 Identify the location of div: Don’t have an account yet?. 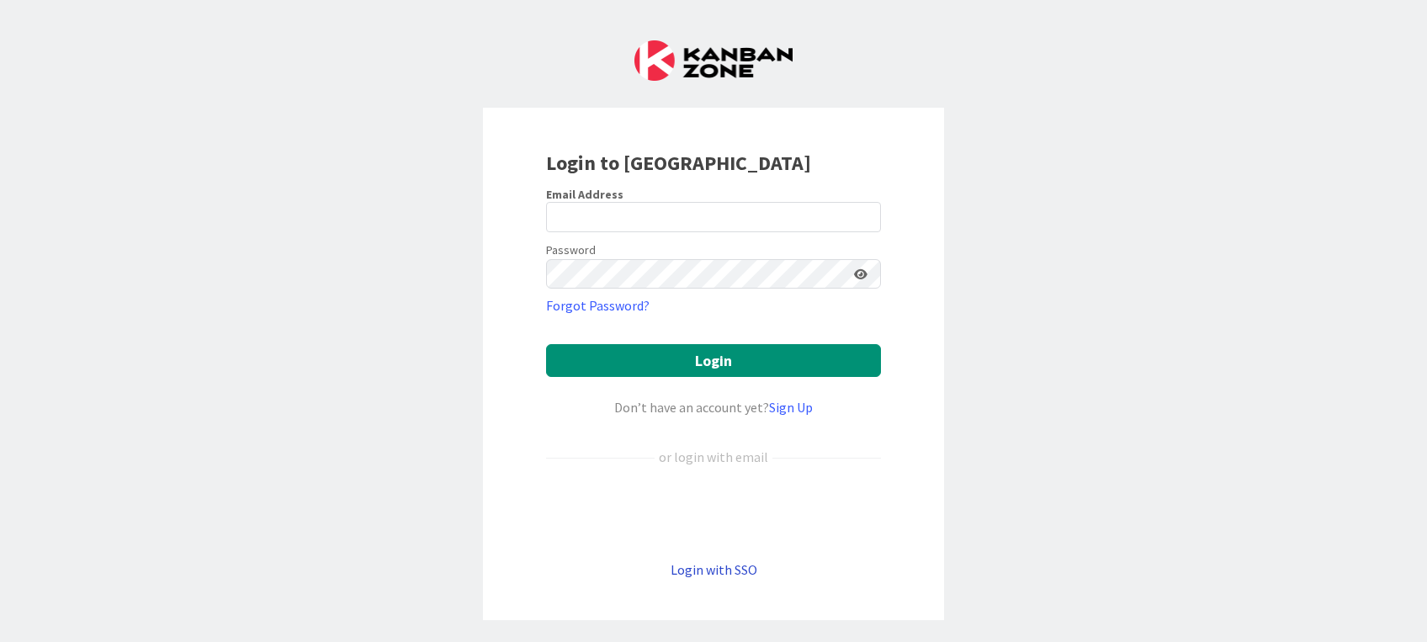
(713, 407).